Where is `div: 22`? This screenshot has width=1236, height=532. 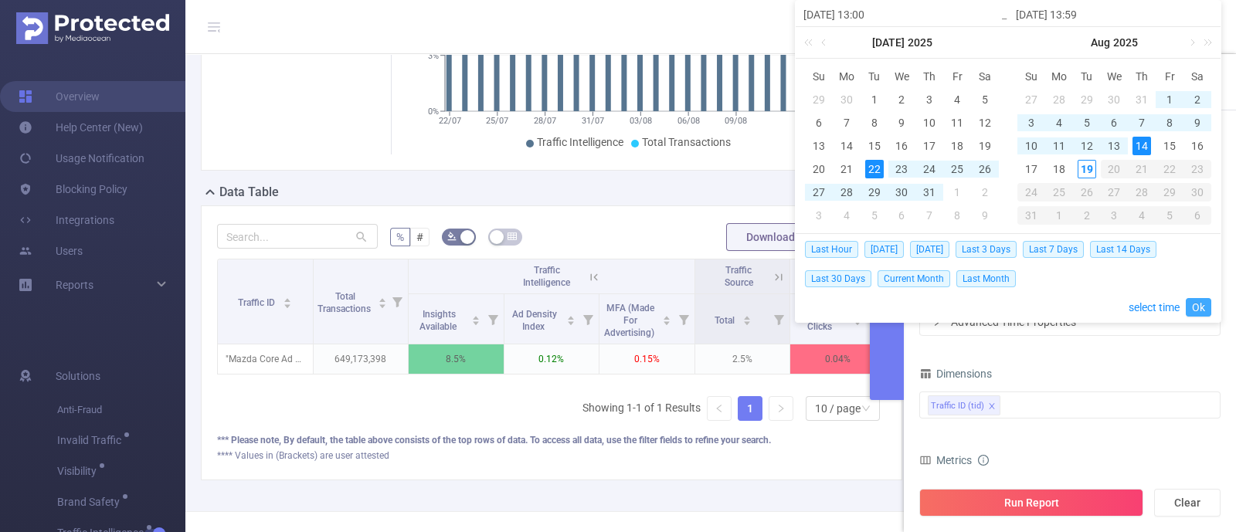
div: 22 is located at coordinates (875, 169).